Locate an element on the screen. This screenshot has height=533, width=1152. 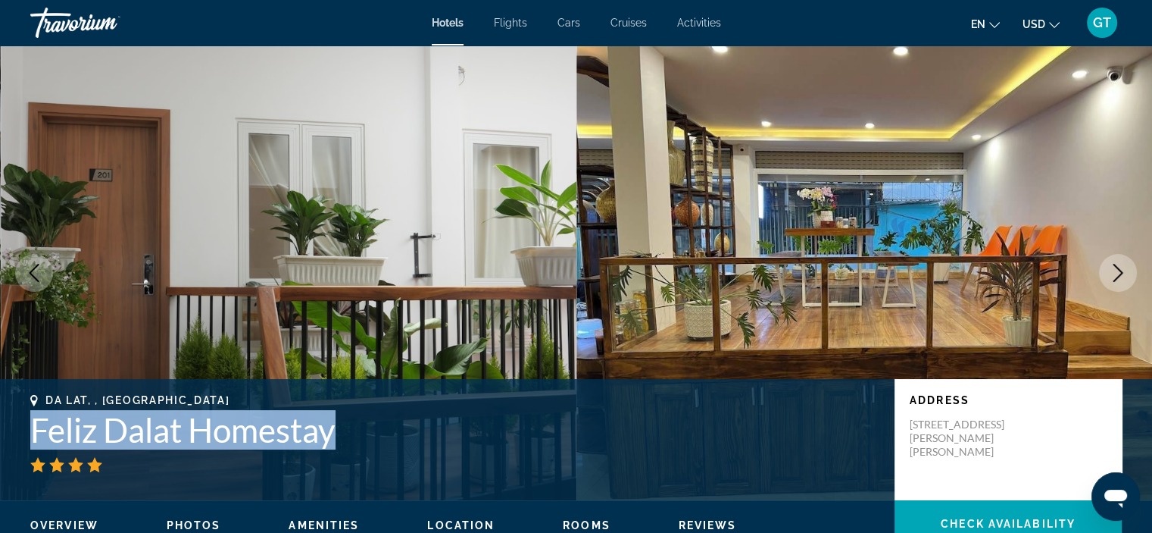
span: Reviews is located at coordinates (708, 525).